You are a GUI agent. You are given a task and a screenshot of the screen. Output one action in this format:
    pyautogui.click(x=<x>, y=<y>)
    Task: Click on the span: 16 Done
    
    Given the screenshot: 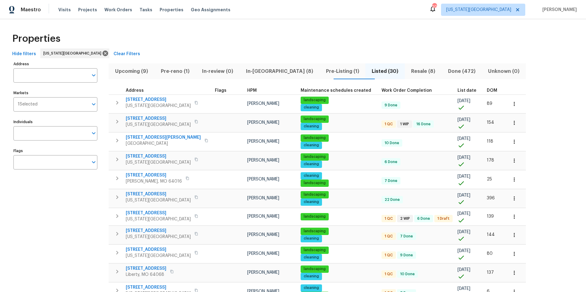 What is the action you would take?
    pyautogui.click(x=423, y=124)
    